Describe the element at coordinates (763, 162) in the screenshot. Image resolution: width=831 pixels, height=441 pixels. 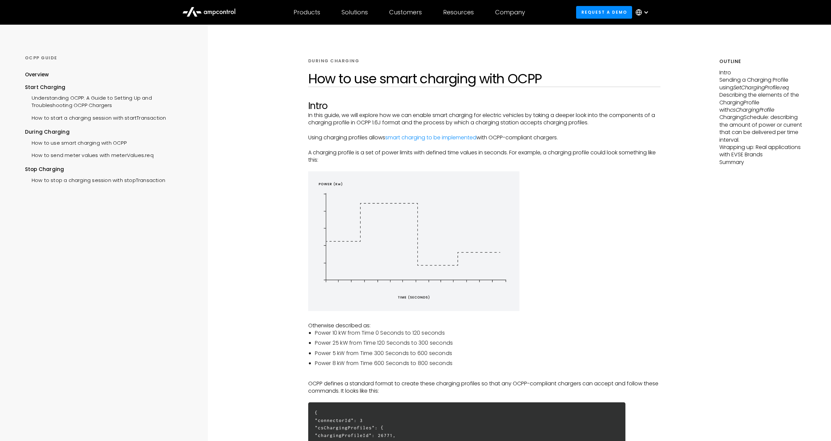
I see `p: Summary` at that location.